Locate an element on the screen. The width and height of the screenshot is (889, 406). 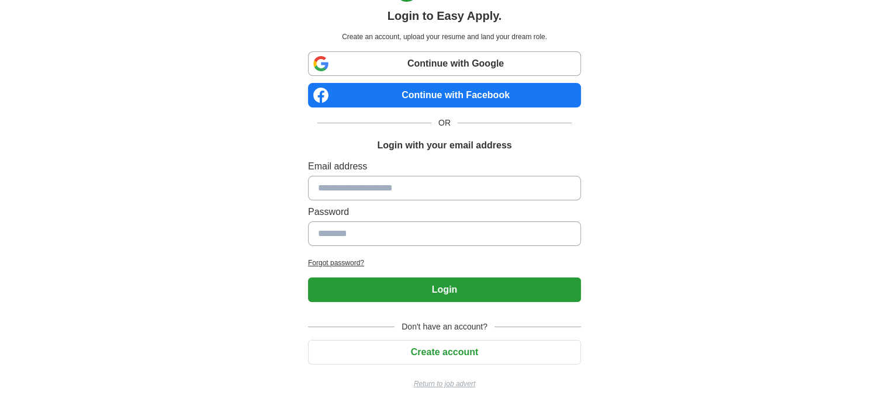
button: Create account is located at coordinates (444, 352).